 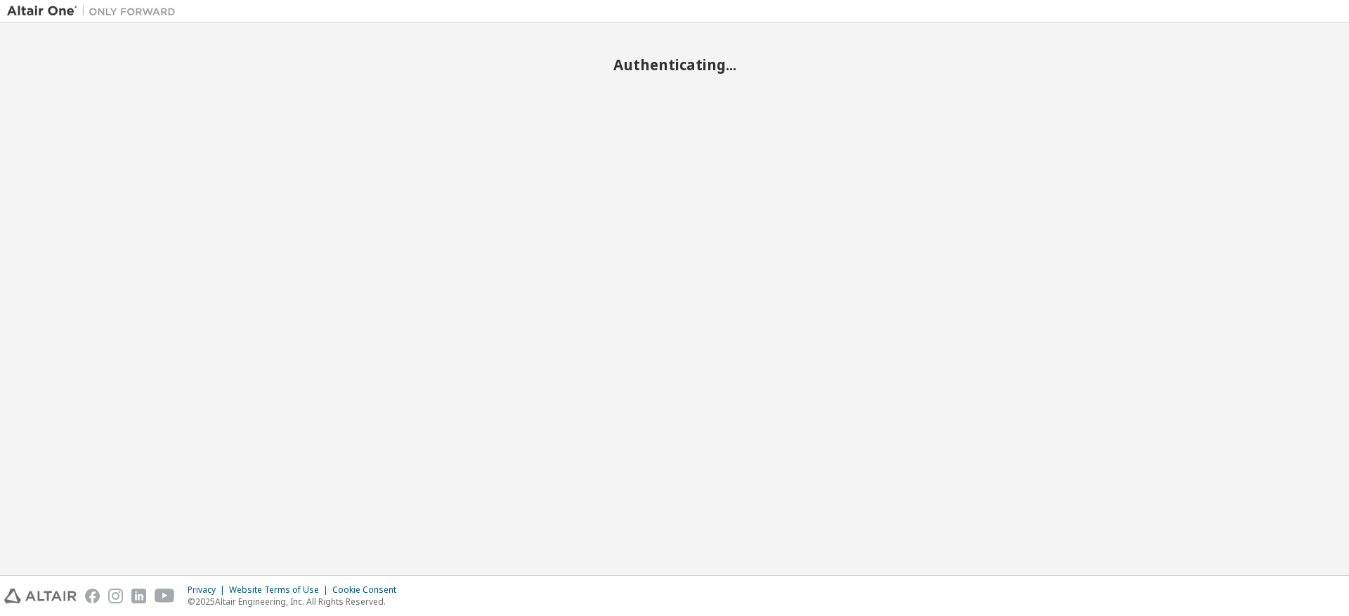 I want to click on div: Website Terms of Use, so click(x=280, y=590).